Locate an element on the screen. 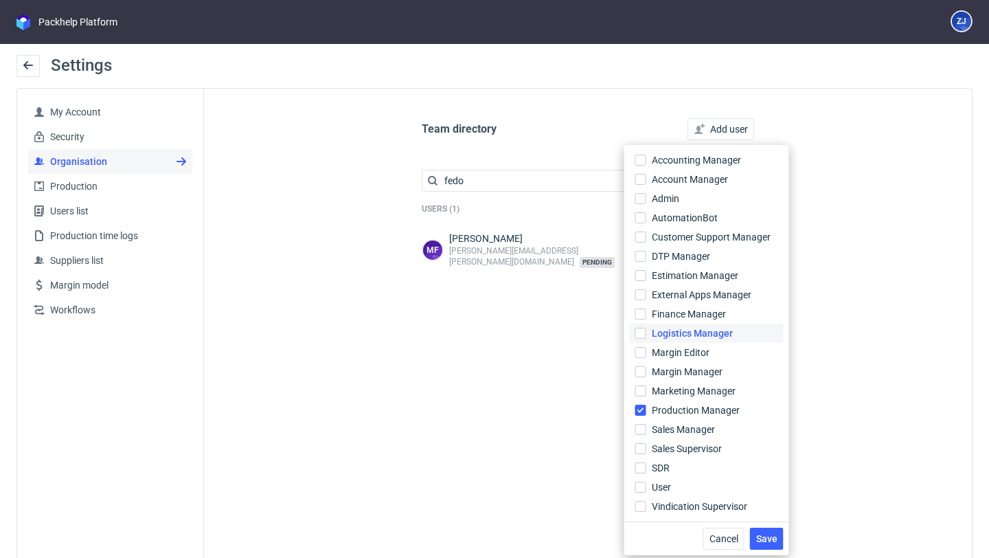 This screenshot has width=989, height=558. span: Margin Editor is located at coordinates (681, 352).